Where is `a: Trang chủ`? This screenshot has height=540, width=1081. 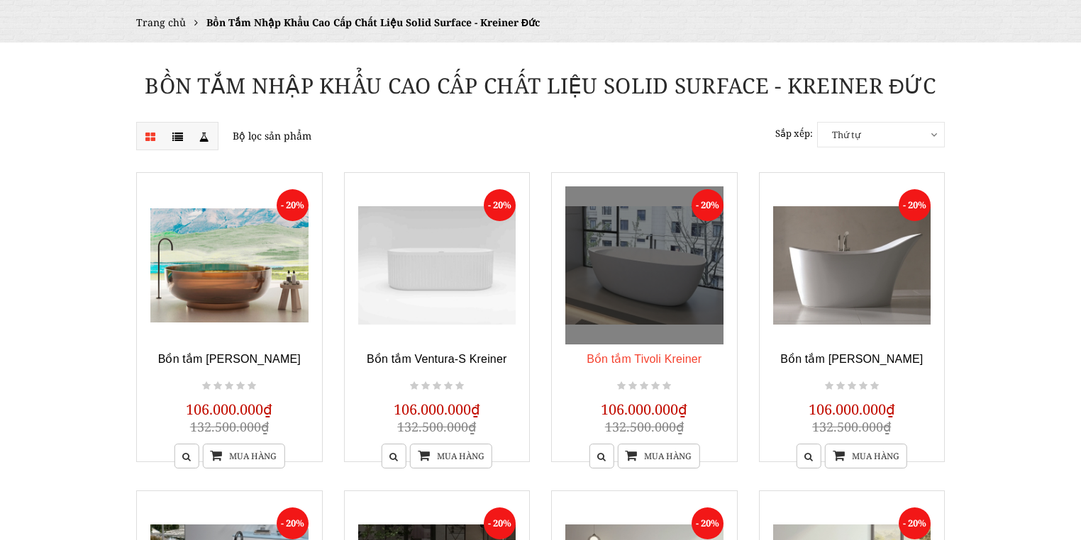
a: Trang chủ is located at coordinates (161, 22).